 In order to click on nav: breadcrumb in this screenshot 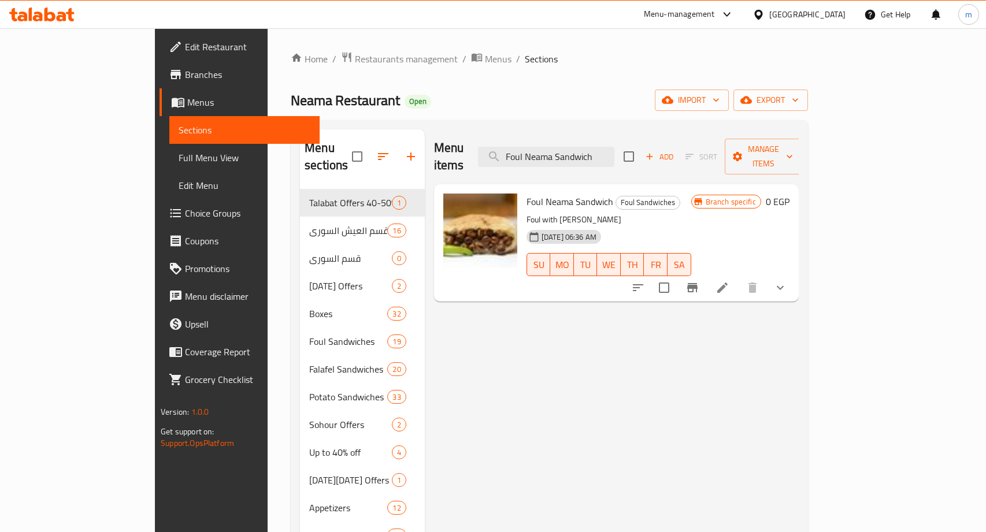, I will do `click(549, 59)`.